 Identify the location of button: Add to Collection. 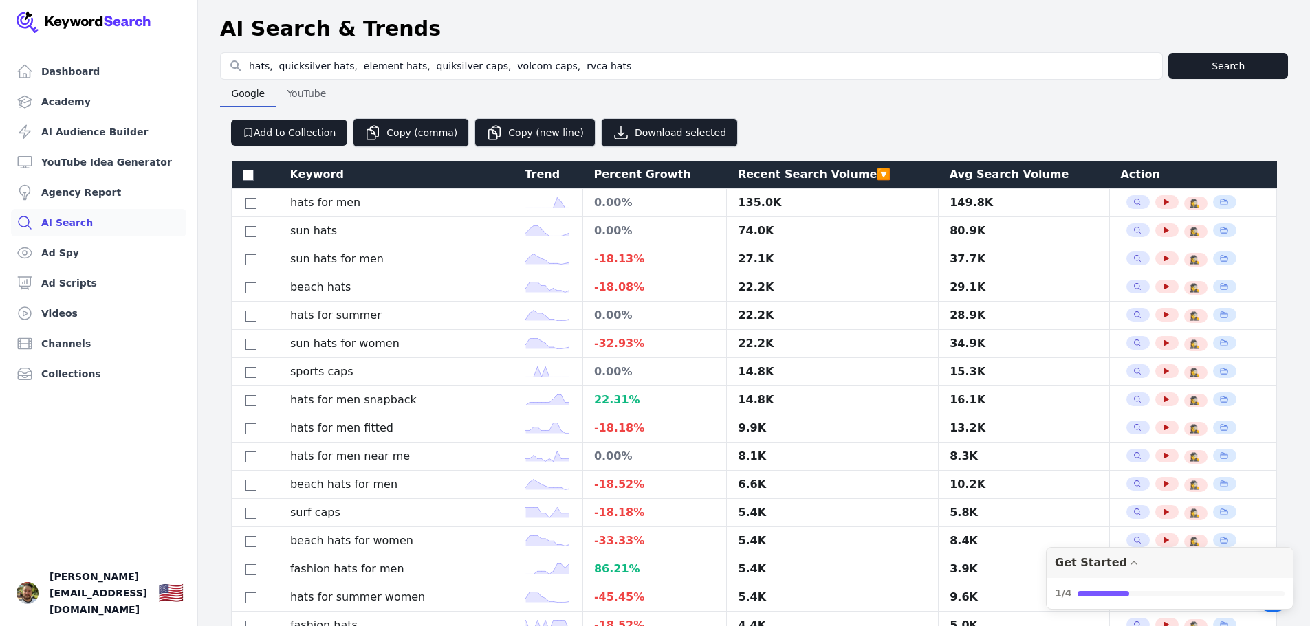
(289, 133).